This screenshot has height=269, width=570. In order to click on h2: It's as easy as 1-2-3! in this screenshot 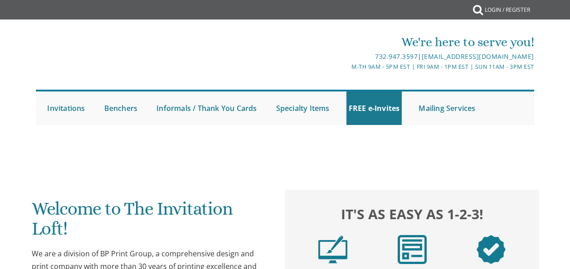, I will do `click(412, 214)`.